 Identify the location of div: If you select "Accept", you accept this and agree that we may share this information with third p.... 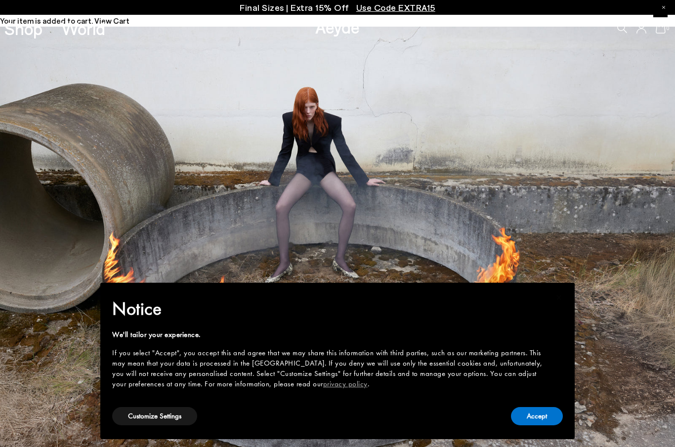
(329, 369).